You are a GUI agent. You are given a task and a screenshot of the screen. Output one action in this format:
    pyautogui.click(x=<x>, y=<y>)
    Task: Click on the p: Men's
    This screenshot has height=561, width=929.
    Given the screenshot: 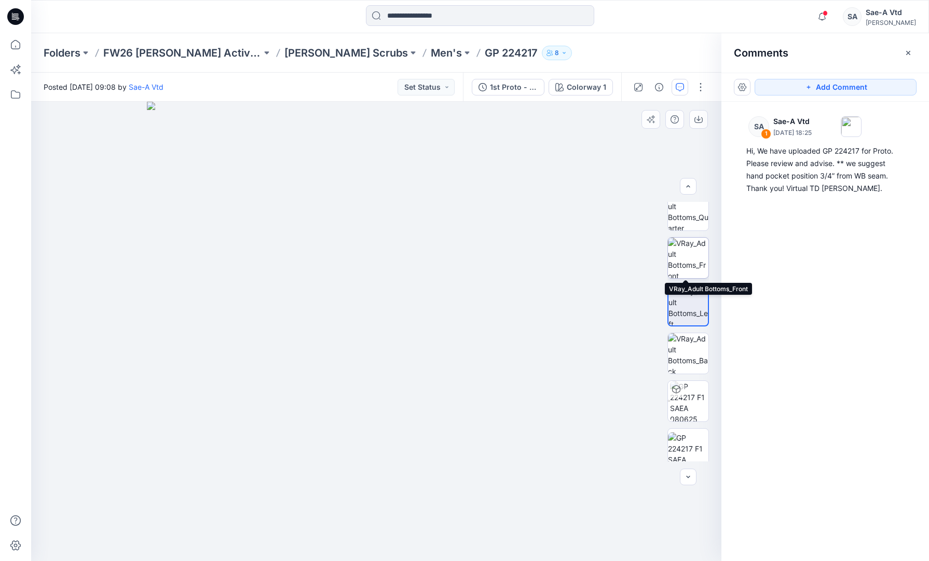 What is the action you would take?
    pyautogui.click(x=446, y=53)
    